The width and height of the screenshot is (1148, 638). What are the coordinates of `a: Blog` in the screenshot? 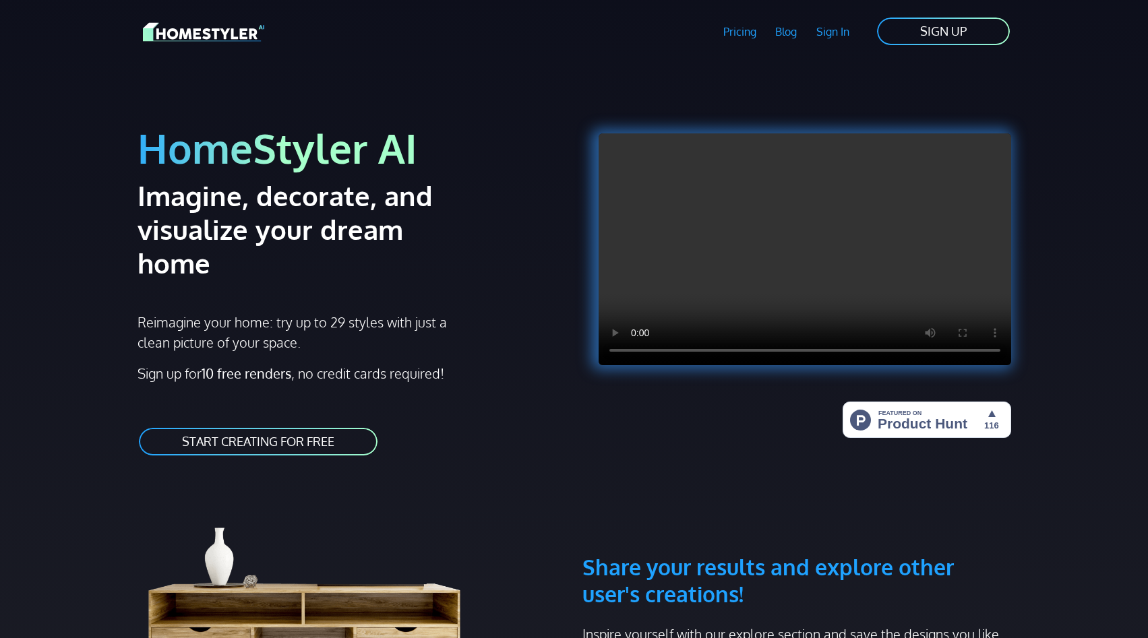 It's located at (786, 32).